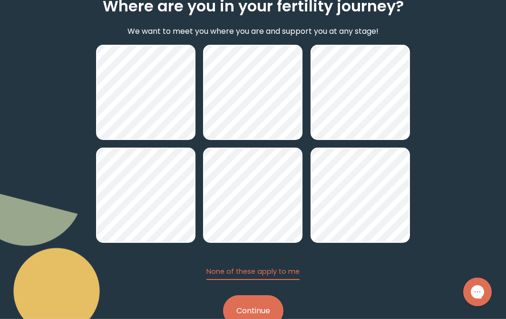 The height and width of the screenshot is (319, 506). What do you see at coordinates (19, 18) in the screenshot?
I see `button: Gorgias live chat` at bounding box center [19, 18].